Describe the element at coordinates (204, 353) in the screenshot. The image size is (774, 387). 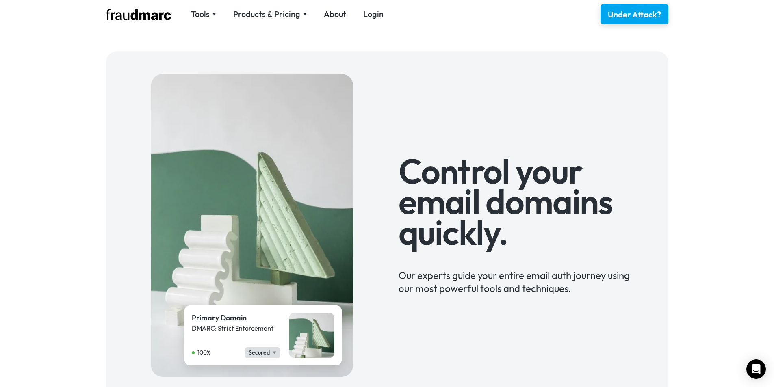
I see `div: 100%` at that location.